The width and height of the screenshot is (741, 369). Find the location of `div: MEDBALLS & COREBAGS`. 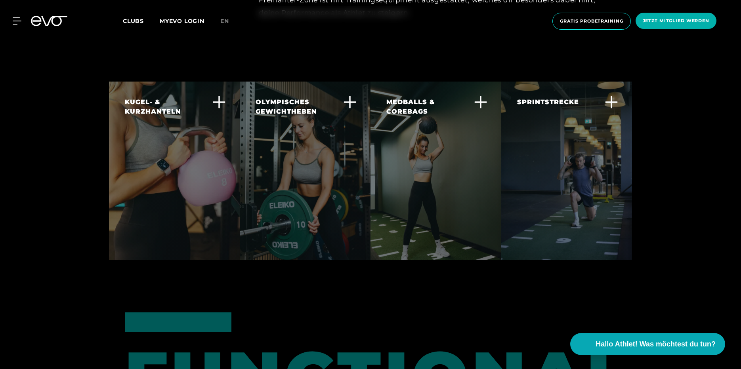

div: MEDBALLS & COREBAGS is located at coordinates (431, 107).